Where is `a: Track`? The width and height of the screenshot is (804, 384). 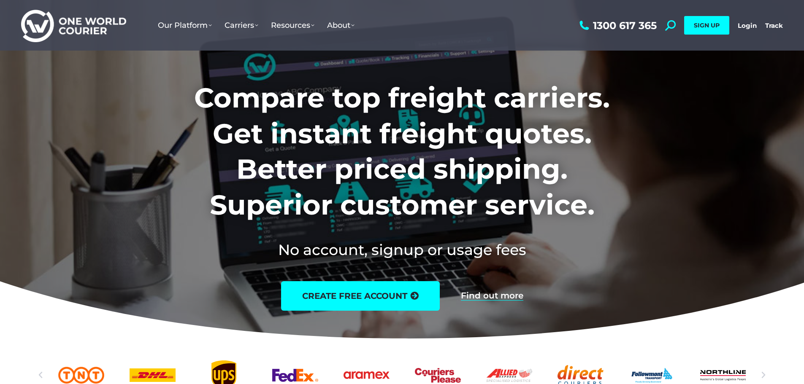 a: Track is located at coordinates (774, 25).